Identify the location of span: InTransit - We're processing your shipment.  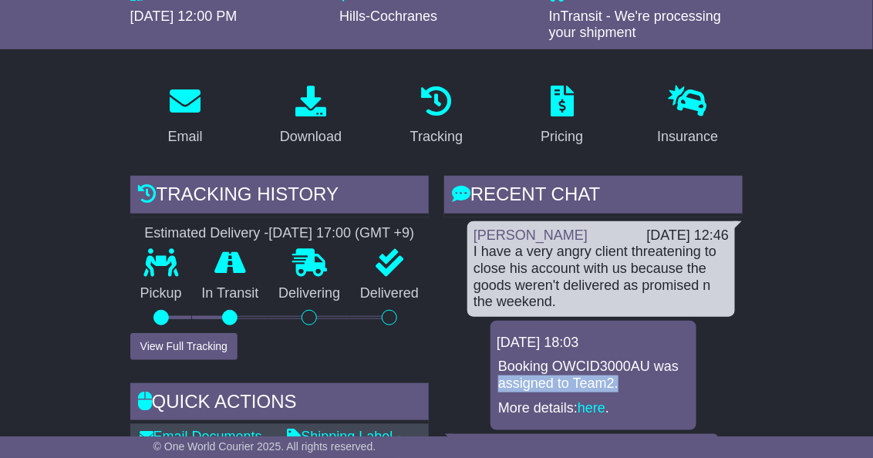
(635, 25).